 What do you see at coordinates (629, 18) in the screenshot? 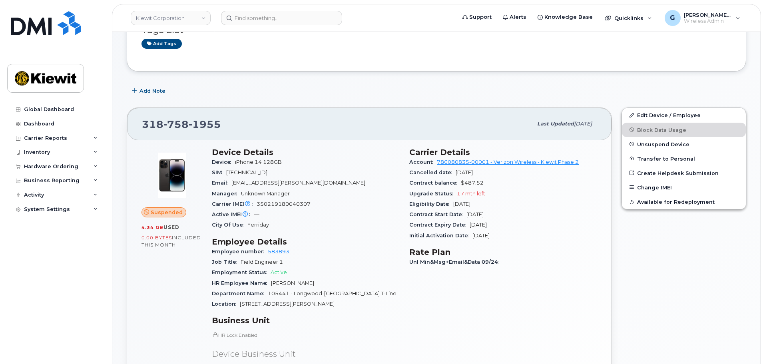
I see `span: Quicklinks` at bounding box center [629, 18].